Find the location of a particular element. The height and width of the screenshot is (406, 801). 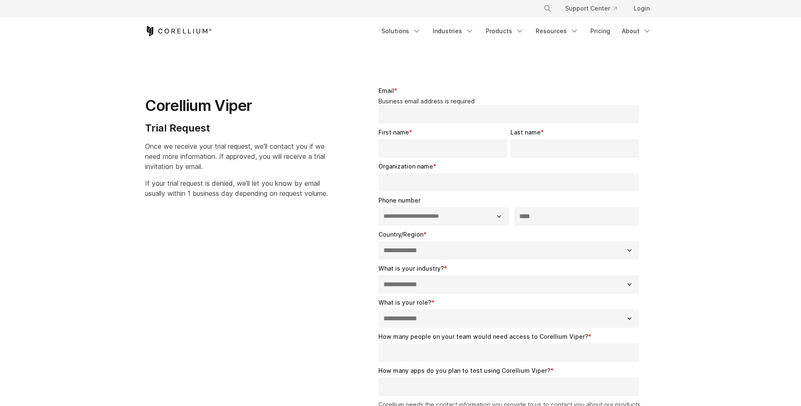

span: How many people on your team would need access to Corellium Viper? is located at coordinates (483, 336).